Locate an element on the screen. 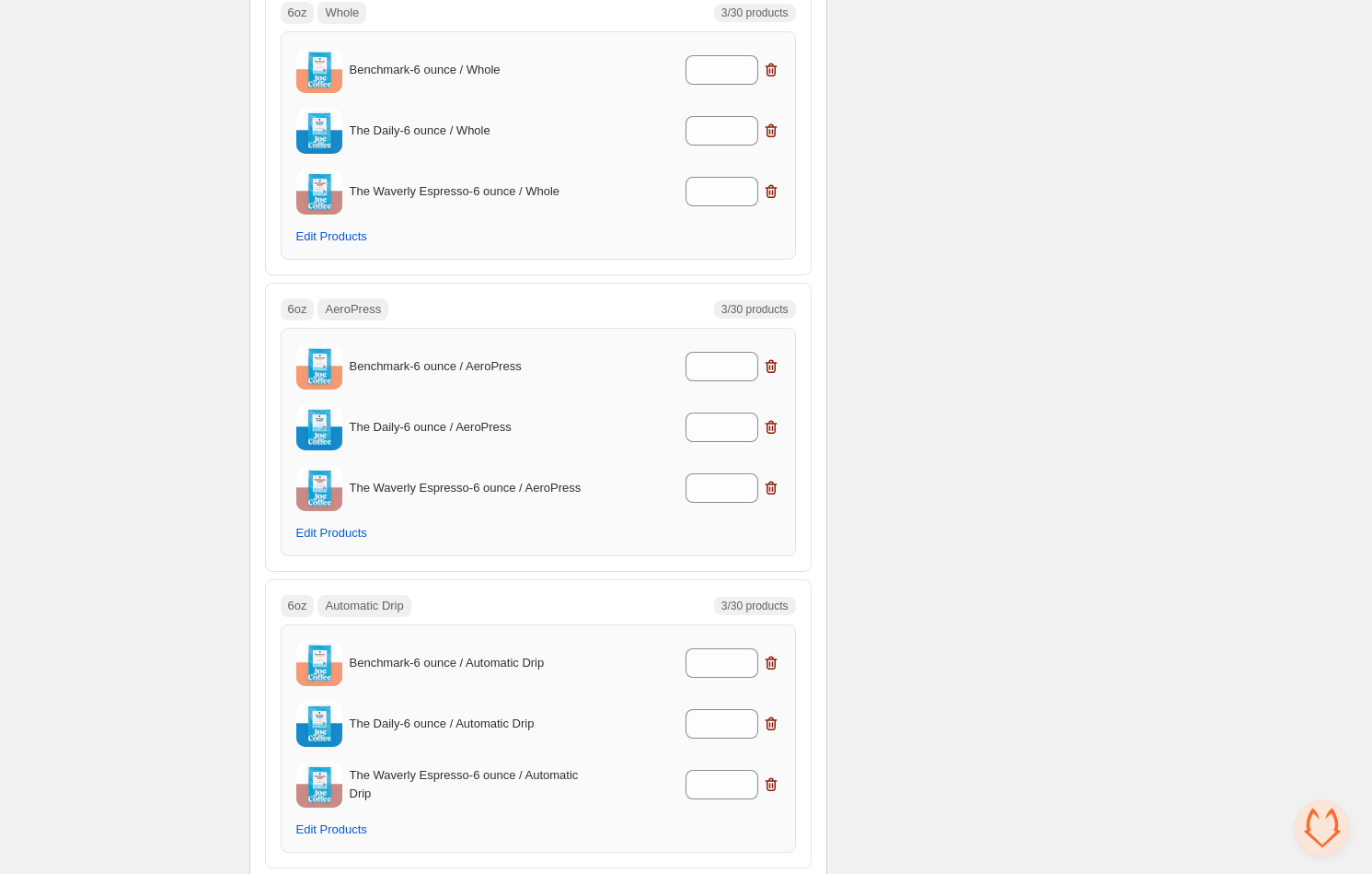  p: The Waverly Espresso - 6 ounce / Whole is located at coordinates (470, 192).